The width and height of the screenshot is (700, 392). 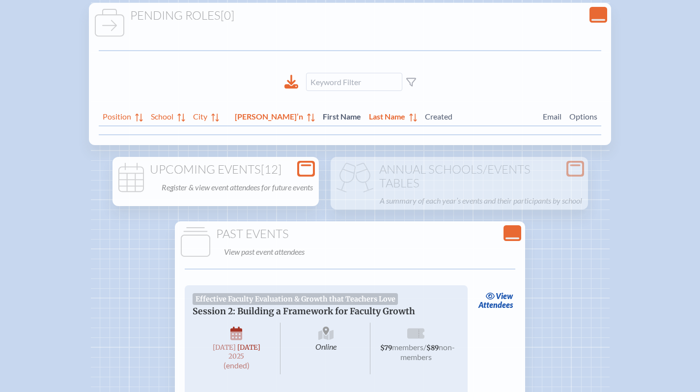 What do you see at coordinates (236, 365) in the screenshot?
I see `span: (ended)` at bounding box center [236, 365].